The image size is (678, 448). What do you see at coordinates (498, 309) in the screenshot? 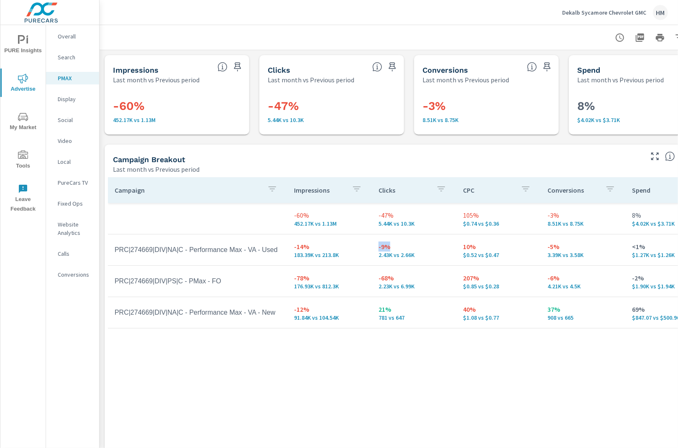
I see `p: 40%` at bounding box center [498, 309].